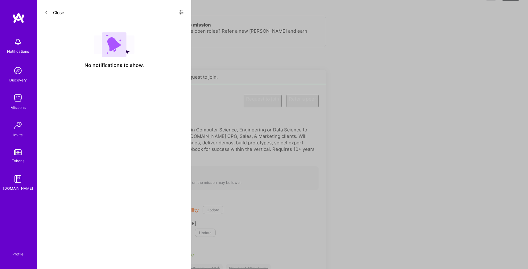  What do you see at coordinates (114, 65) in the screenshot?
I see `span: No notifications to show.` at bounding box center [114, 65].